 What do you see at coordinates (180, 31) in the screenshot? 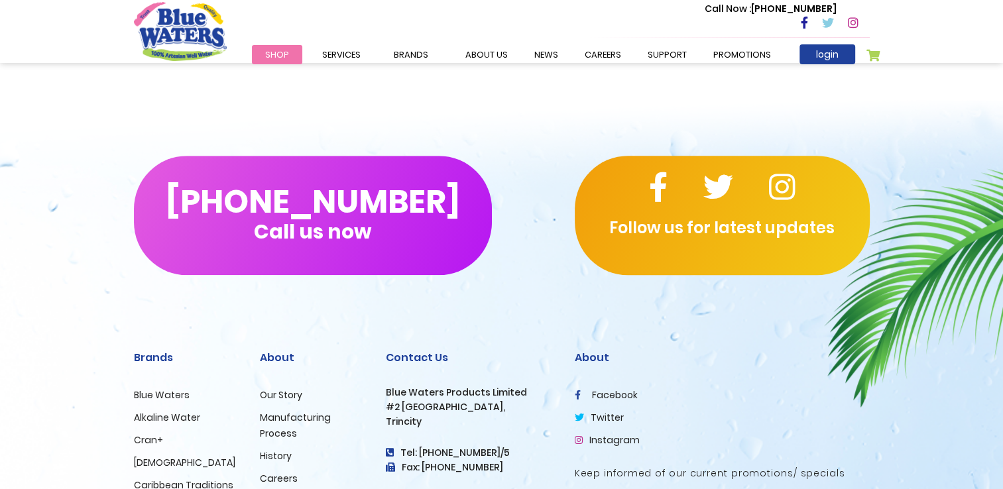
I see `a: store logo` at bounding box center [180, 31].